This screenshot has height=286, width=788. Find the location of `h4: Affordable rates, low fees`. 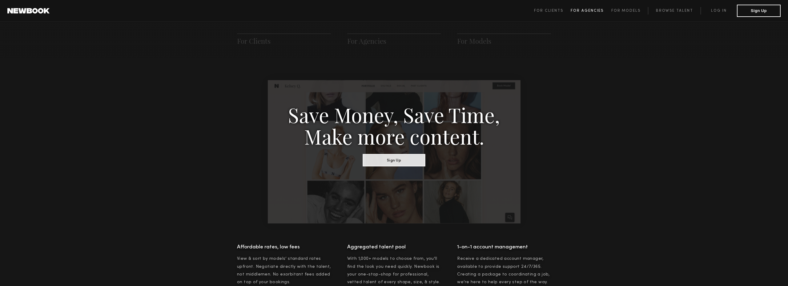

h4: Affordable rates, low fees is located at coordinates (284, 247).